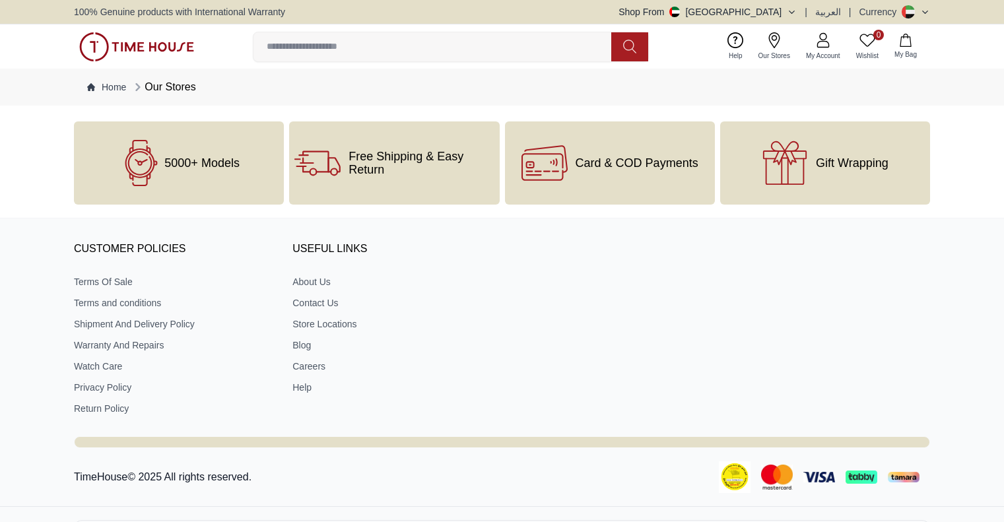 The height and width of the screenshot is (522, 1004). Describe the element at coordinates (735, 477) in the screenshot. I see `img: Consumer Payment` at that location.